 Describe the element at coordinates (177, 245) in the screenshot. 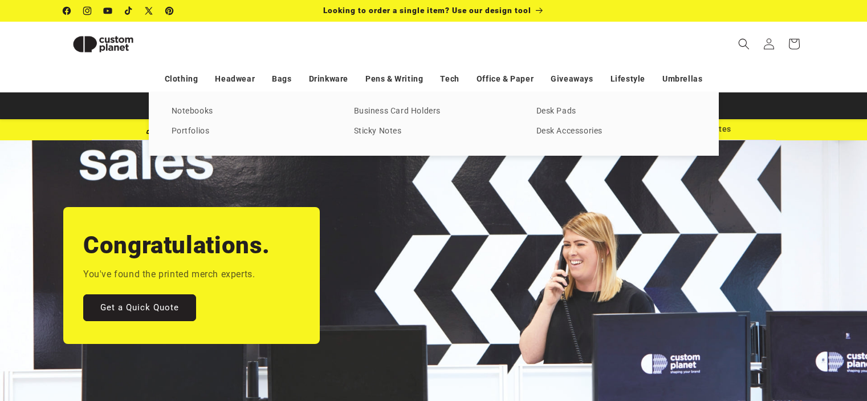

I see `h2: Congratulations.` at that location.